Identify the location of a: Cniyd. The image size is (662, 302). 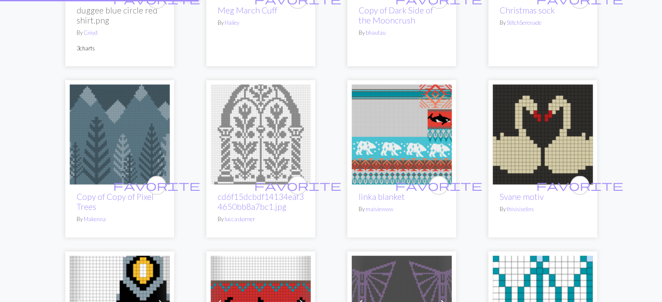
(91, 33).